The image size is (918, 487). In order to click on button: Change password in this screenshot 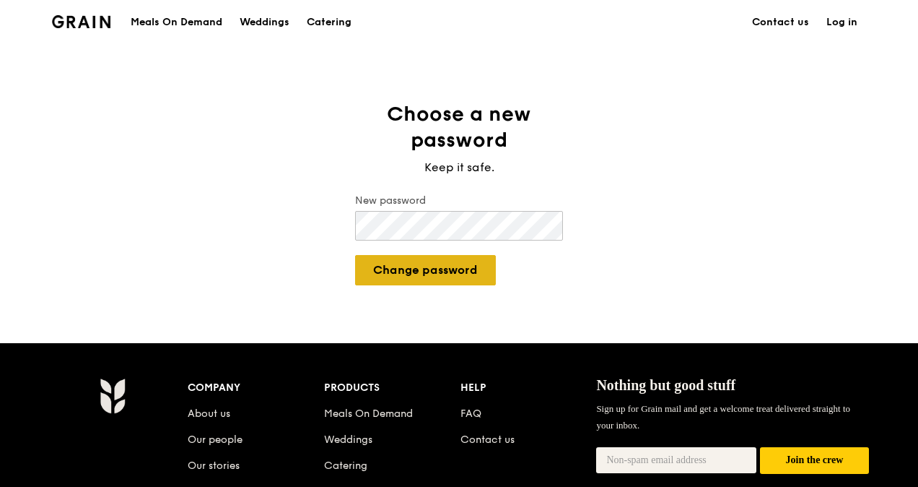, I will do `click(425, 270)`.